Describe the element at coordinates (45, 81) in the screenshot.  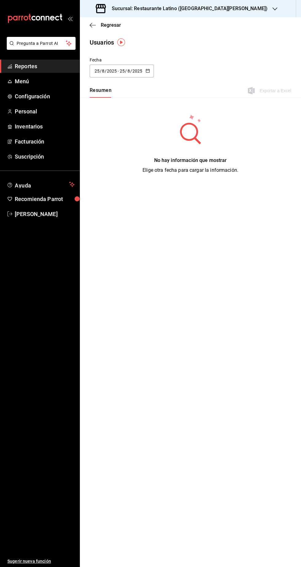
I see `span: Menú` at that location.